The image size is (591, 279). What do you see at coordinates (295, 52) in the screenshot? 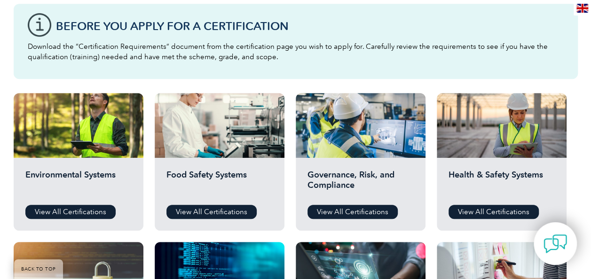
I see `p: Download the “Certification Requirements” document from the certification page you wish to apply ...` at bounding box center [295, 52].